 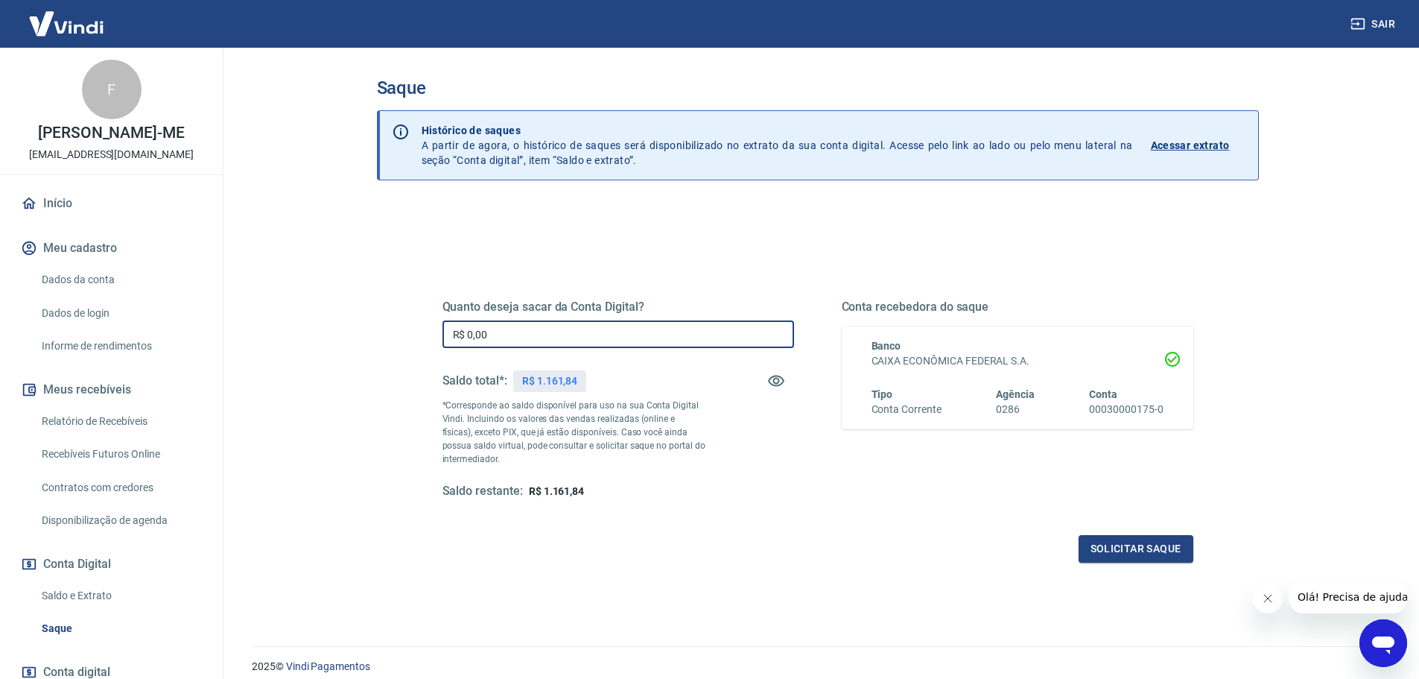 What do you see at coordinates (120, 421) in the screenshot?
I see `a: Relatório de Recebíveis` at bounding box center [120, 421].